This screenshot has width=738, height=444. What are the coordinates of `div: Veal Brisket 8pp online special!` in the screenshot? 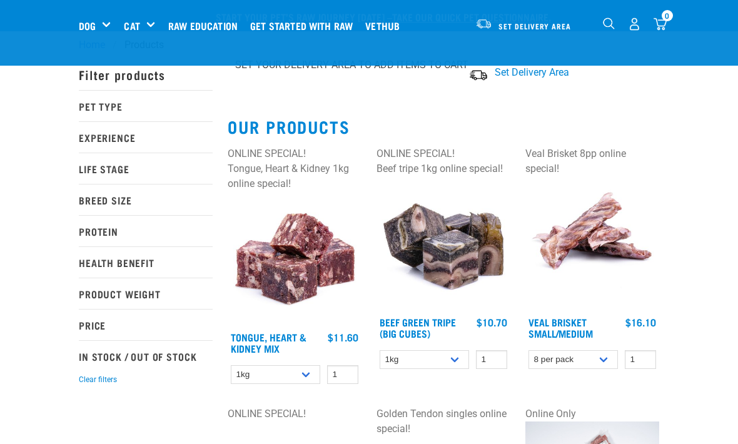 It's located at (592, 161).